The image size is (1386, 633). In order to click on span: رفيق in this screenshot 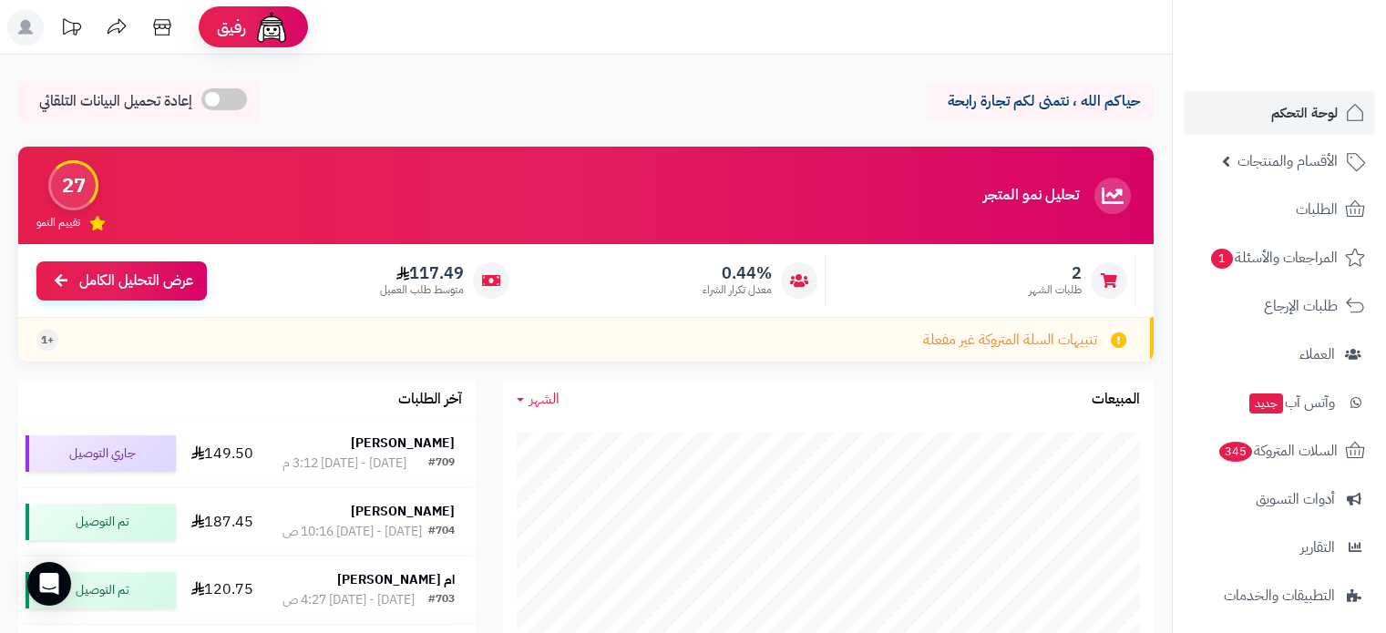, I will do `click(231, 27)`.